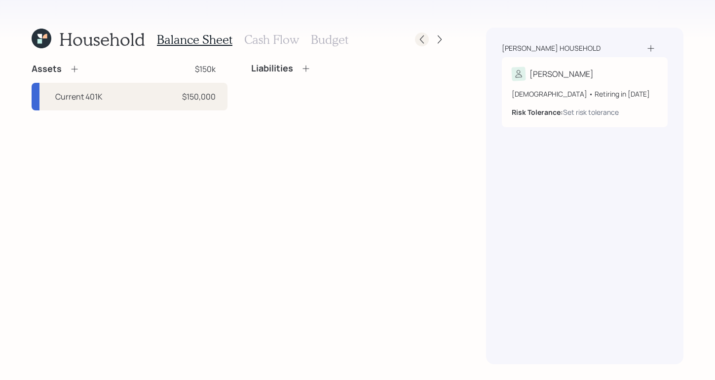 The image size is (715, 380). What do you see at coordinates (271, 39) in the screenshot?
I see `h3: Cash Flow` at bounding box center [271, 39].